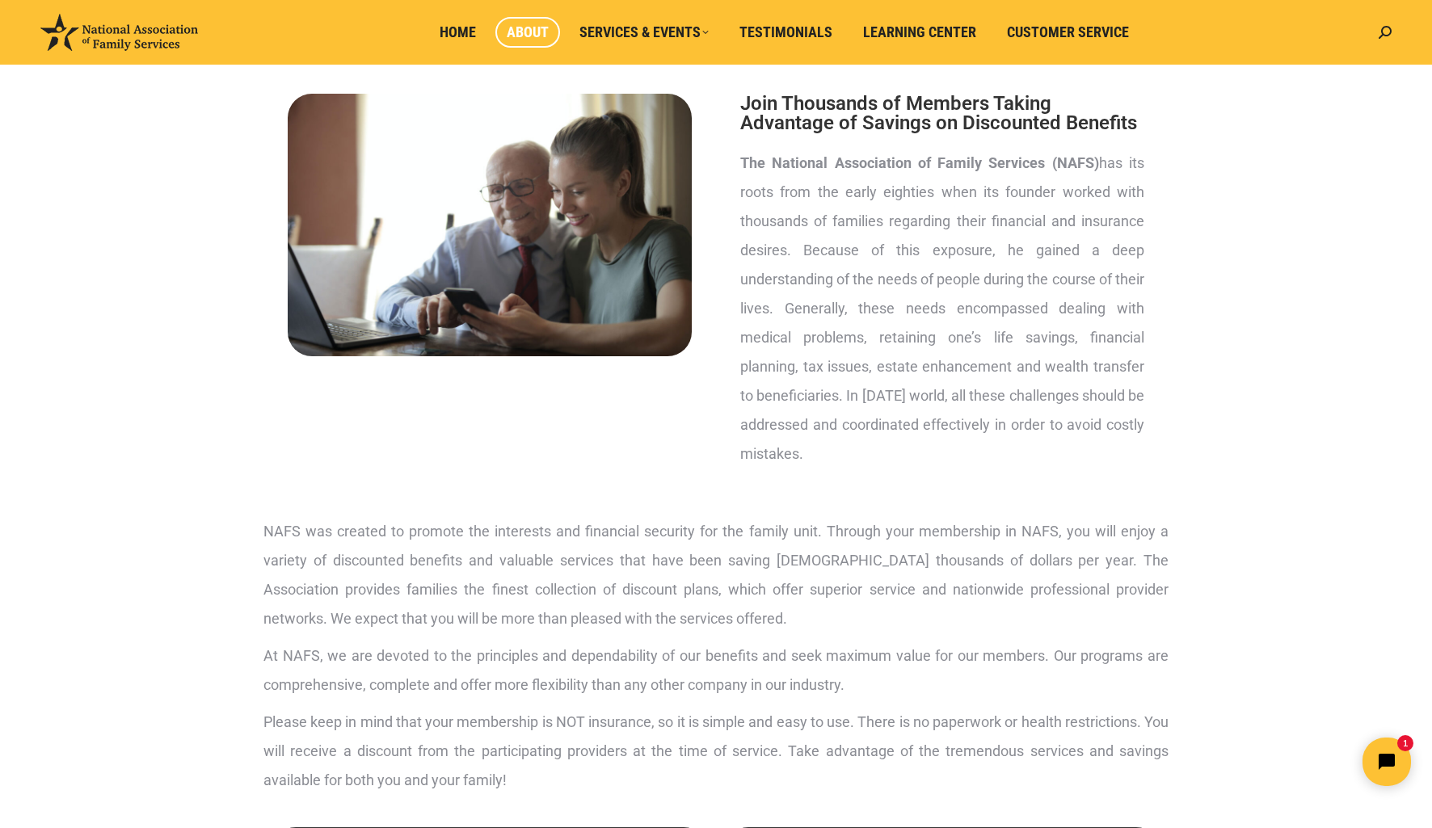 The width and height of the screenshot is (1432, 828). What do you see at coordinates (1068, 32) in the screenshot?
I see `span: Customer Service` at bounding box center [1068, 32].